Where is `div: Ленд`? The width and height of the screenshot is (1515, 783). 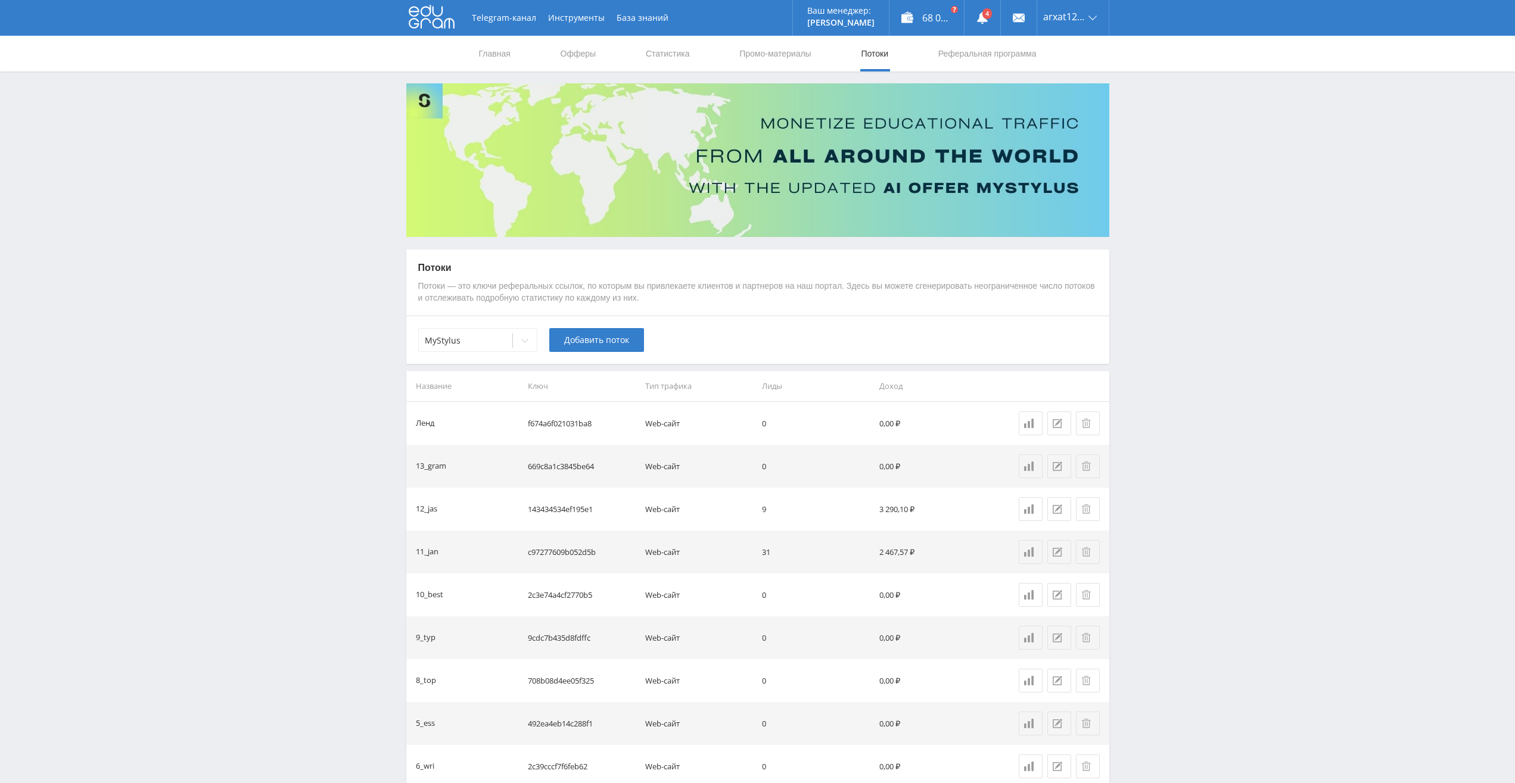 div: Ленд is located at coordinates (425, 424).